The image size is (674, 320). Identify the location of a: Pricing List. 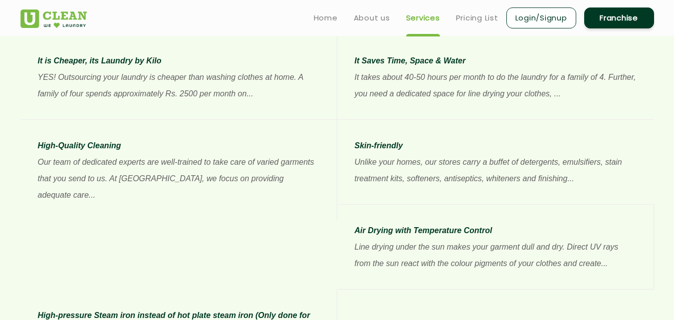
(477, 18).